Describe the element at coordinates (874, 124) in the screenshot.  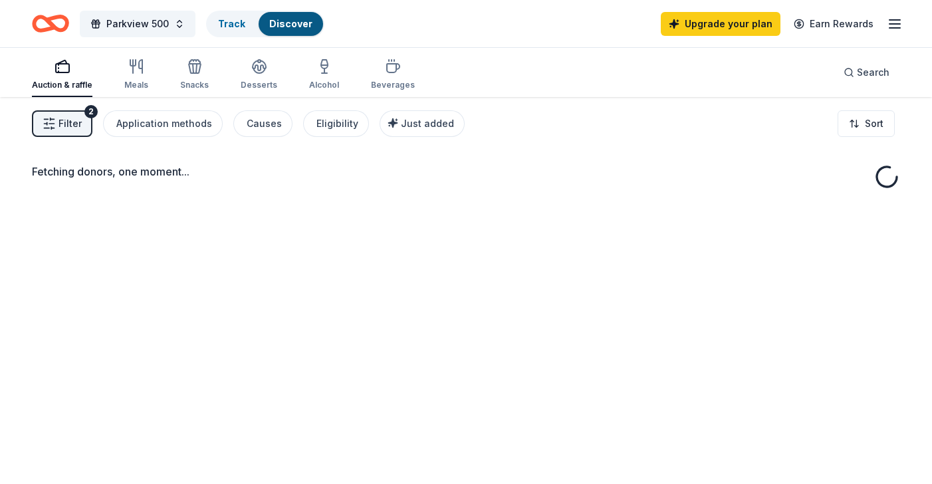
I see `span: Sort` at that location.